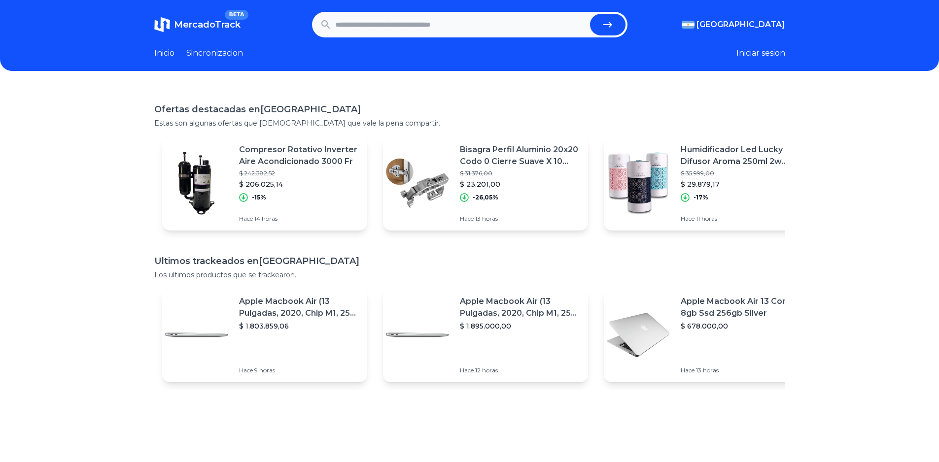  I want to click on p: $ 23.201,00, so click(520, 184).